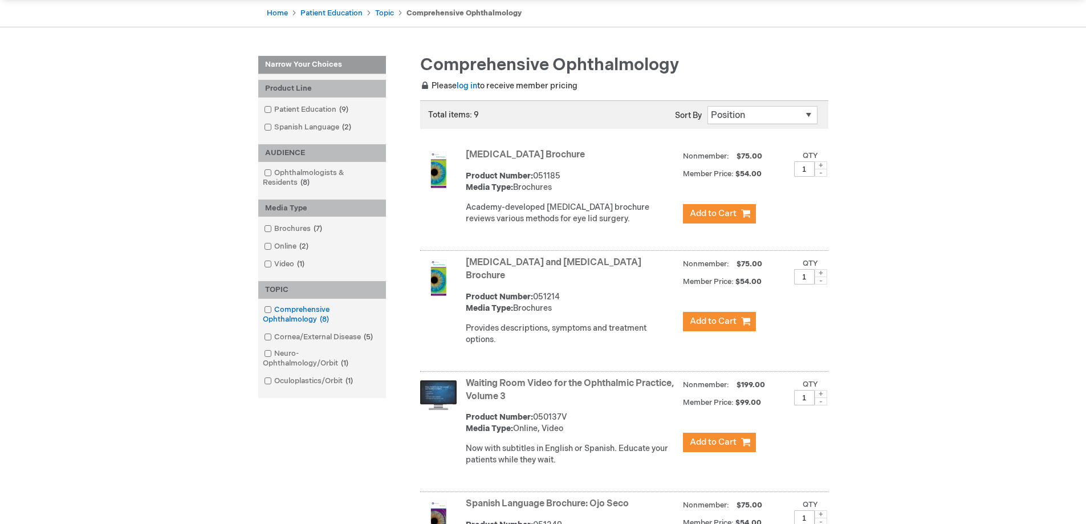 The height and width of the screenshot is (524, 1086). Describe the element at coordinates (322, 359) in the screenshot. I see `a: Neuro-Ophthalmology/Orbit1` at that location.